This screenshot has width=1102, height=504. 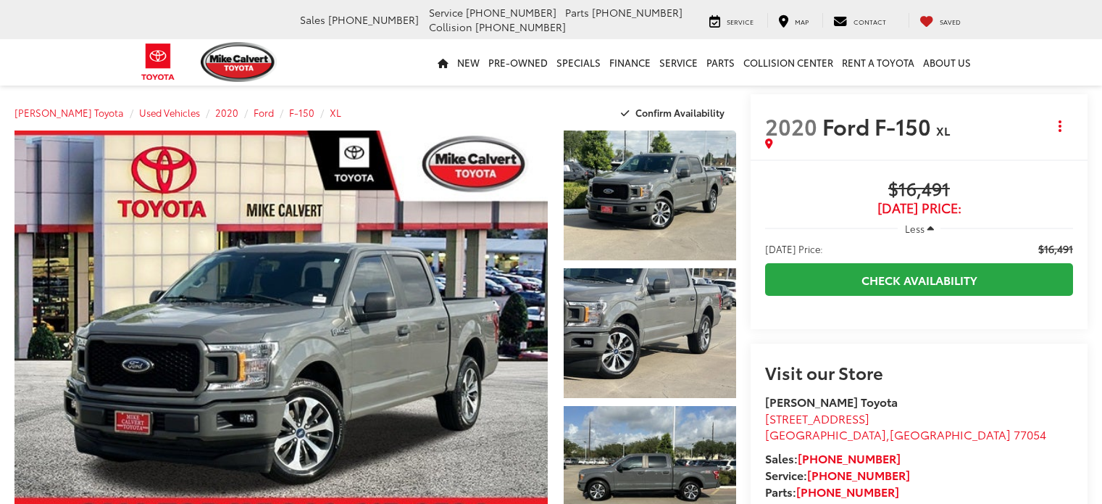 What do you see at coordinates (650, 195) in the screenshot?
I see `a: Expand Photo 1` at bounding box center [650, 195].